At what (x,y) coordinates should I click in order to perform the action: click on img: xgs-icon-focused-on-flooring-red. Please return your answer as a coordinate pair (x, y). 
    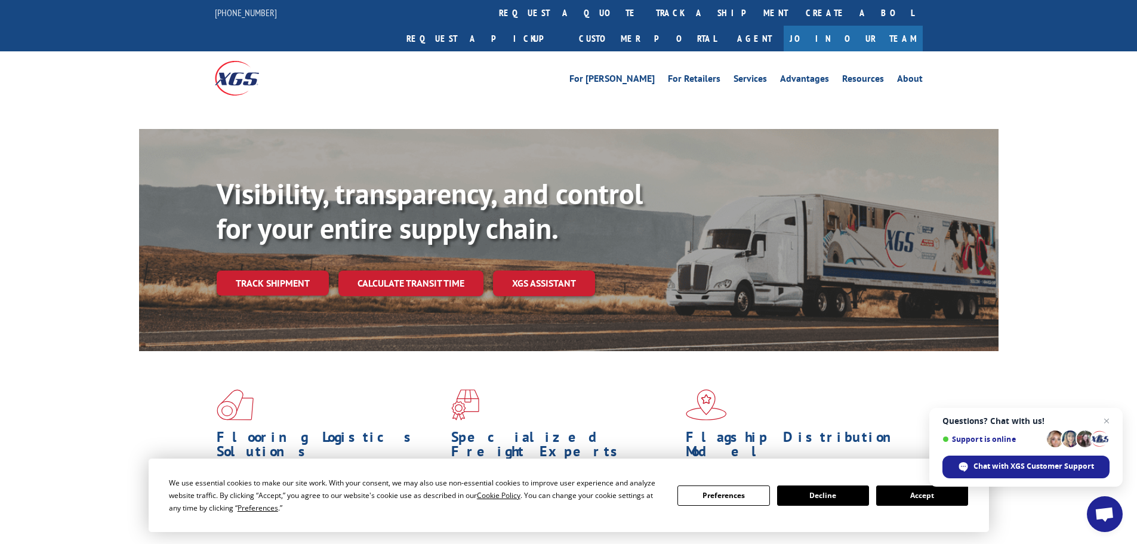
    Looking at the image, I should click on (465, 405).